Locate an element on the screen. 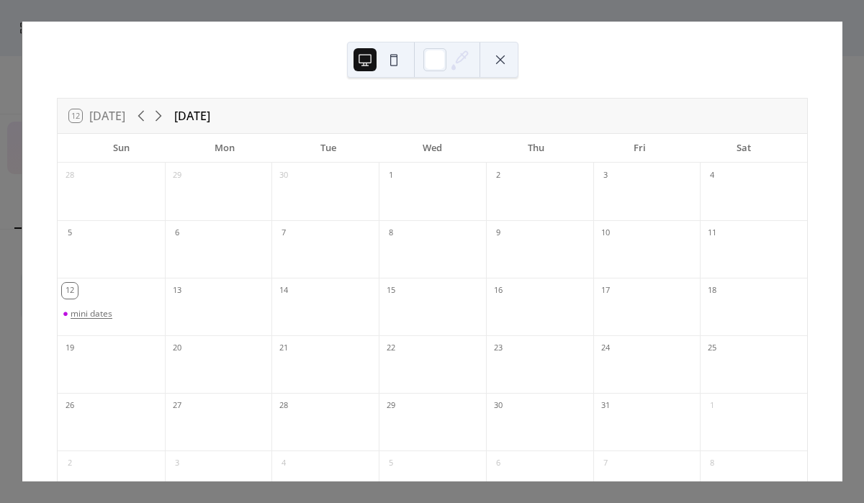 Image resolution: width=864 pixels, height=503 pixels. div: 17 is located at coordinates (606, 291).